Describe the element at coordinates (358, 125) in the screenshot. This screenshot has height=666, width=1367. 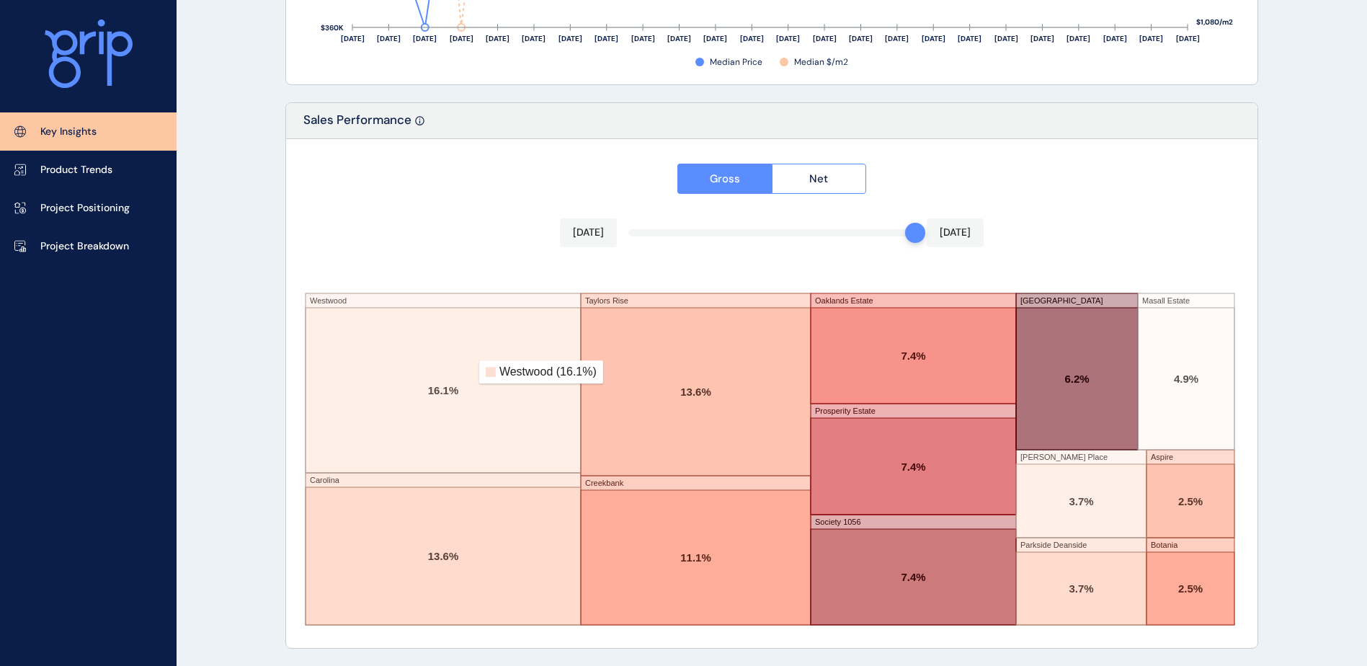
I see `p: Sales Performance` at that location.